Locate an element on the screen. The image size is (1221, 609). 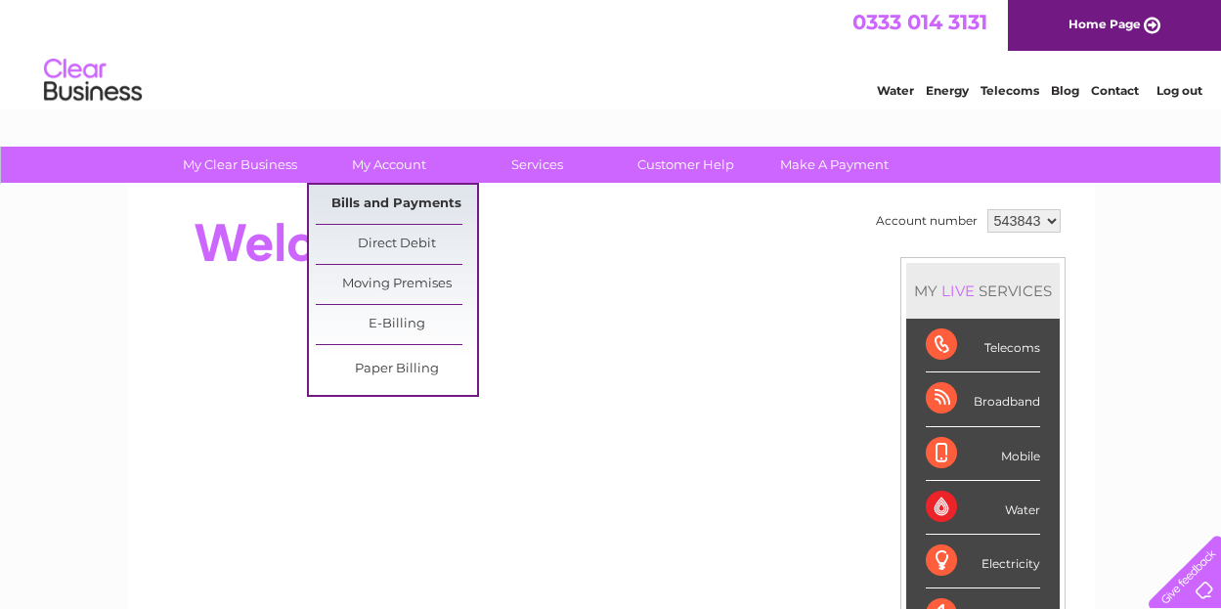
a: E-Billing is located at coordinates (396, 325).